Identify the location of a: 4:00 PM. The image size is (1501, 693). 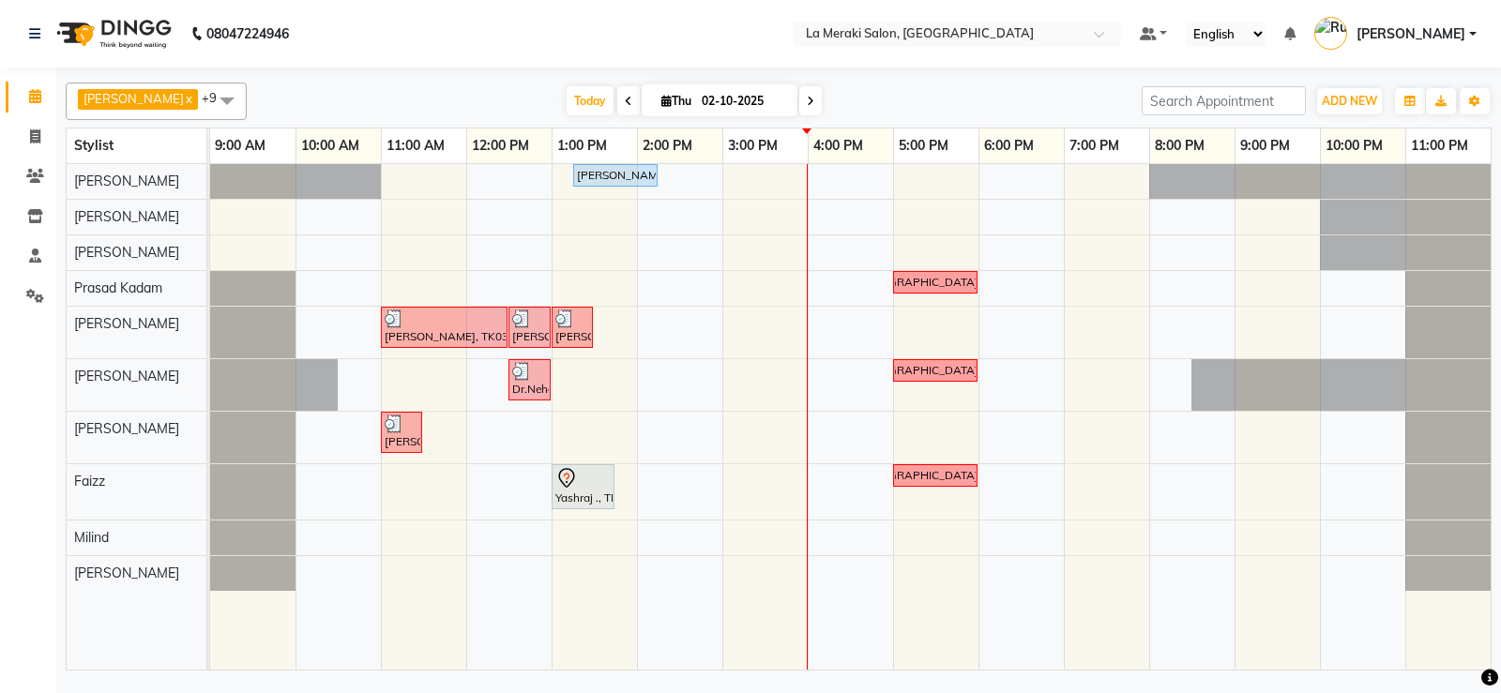
(838, 145).